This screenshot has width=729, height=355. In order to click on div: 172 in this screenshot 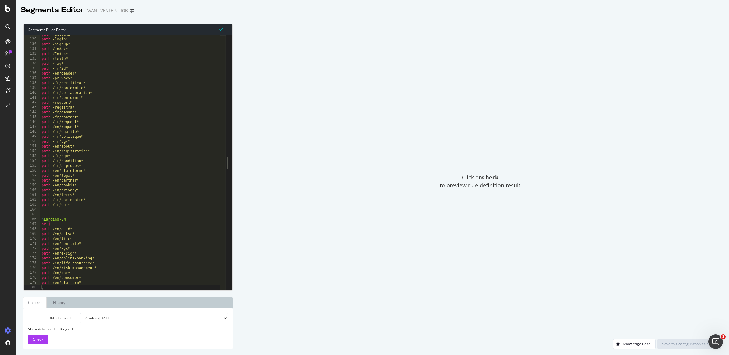, I will do `click(32, 248)`.